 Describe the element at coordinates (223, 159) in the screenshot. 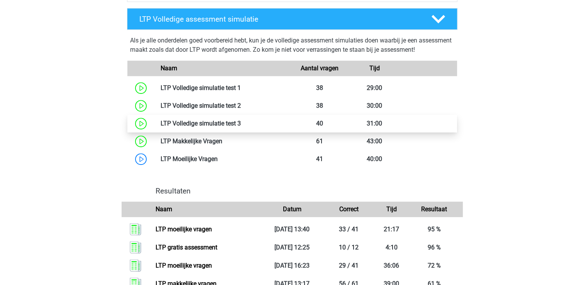

I see `div: LTP Moeilijke Vragen` at that location.